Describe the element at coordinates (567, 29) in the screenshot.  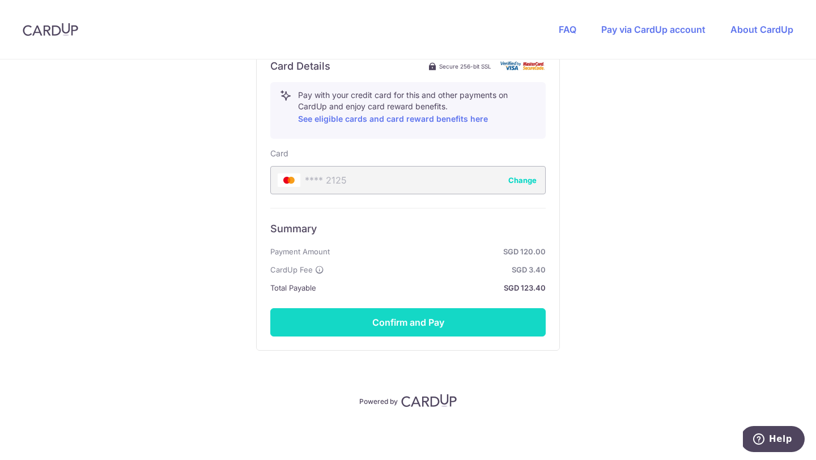
I see `a: FAQ` at that location.